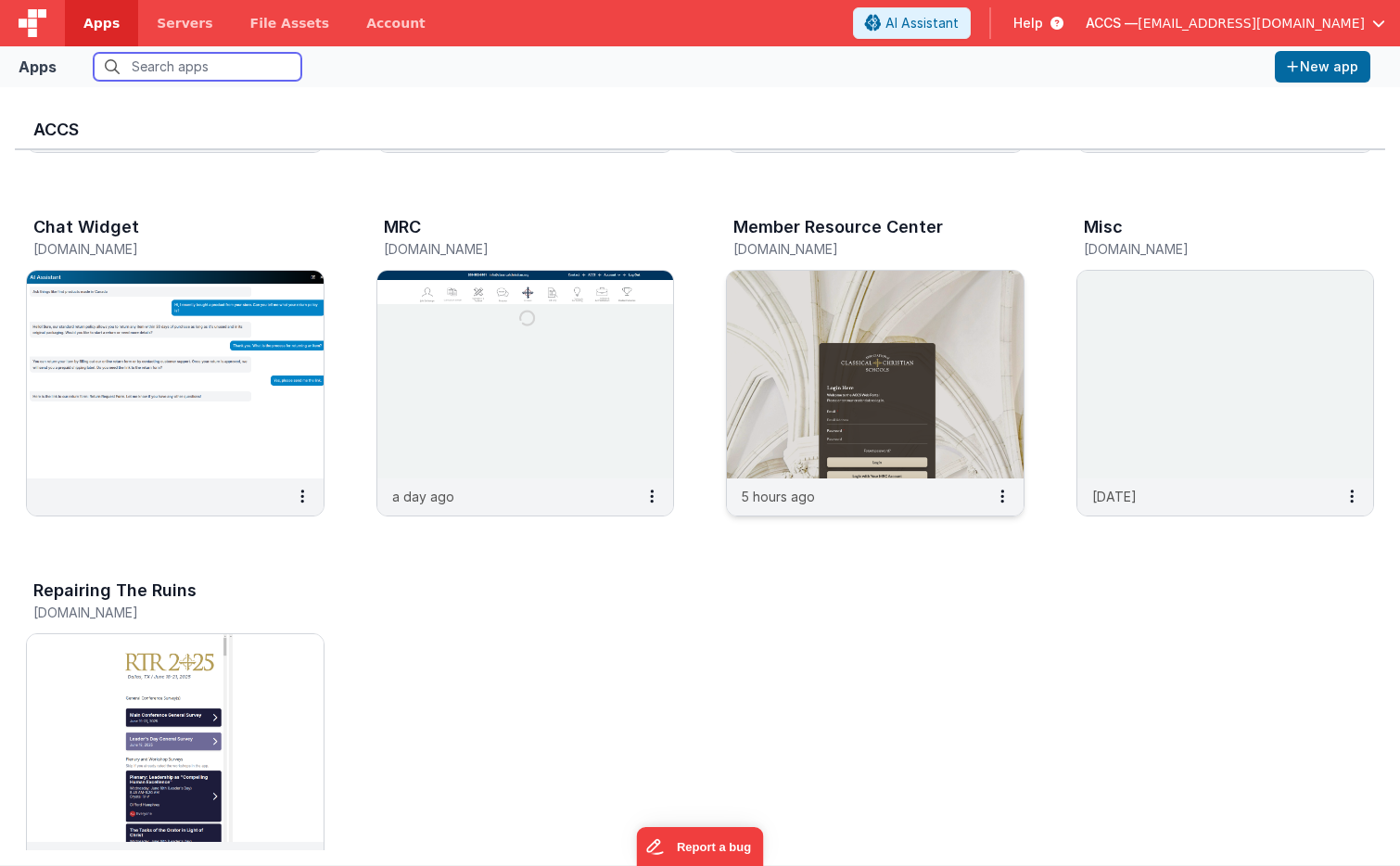  What do you see at coordinates (838, 227) in the screenshot?
I see `h3: Member Resource Center` at bounding box center [838, 227].